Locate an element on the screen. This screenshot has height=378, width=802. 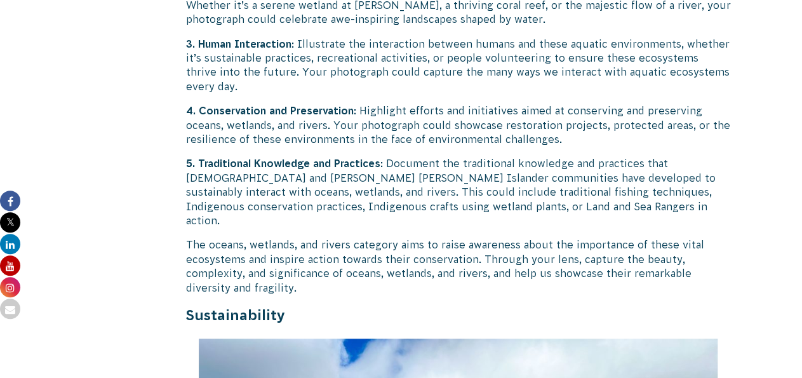
strong: 5. Traditional Knowledge and Practices is located at coordinates (283, 163).